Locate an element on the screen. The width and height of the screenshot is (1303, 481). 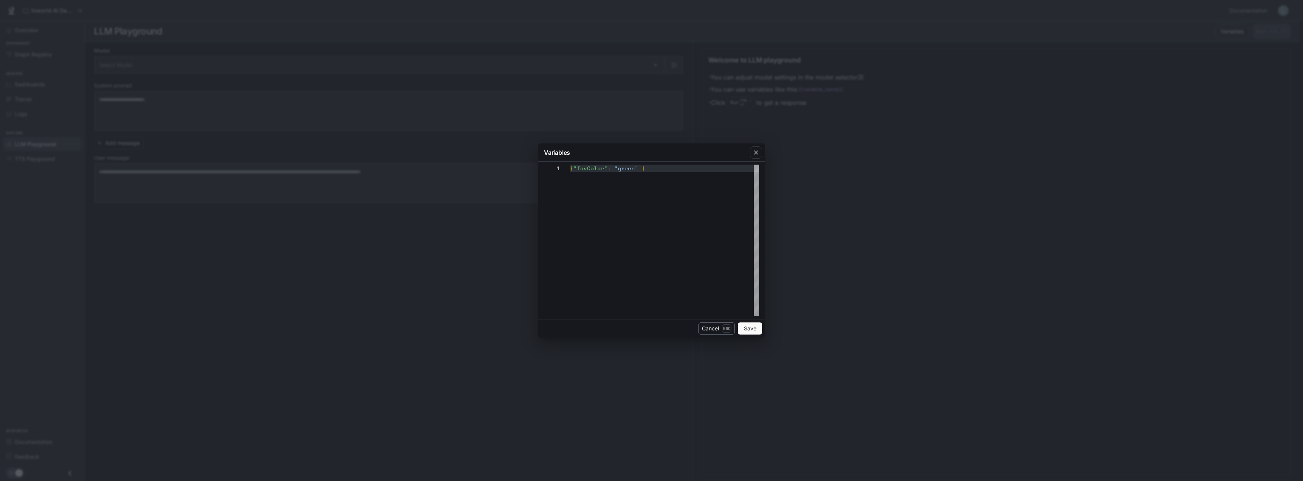
span: "green" is located at coordinates (626, 168).